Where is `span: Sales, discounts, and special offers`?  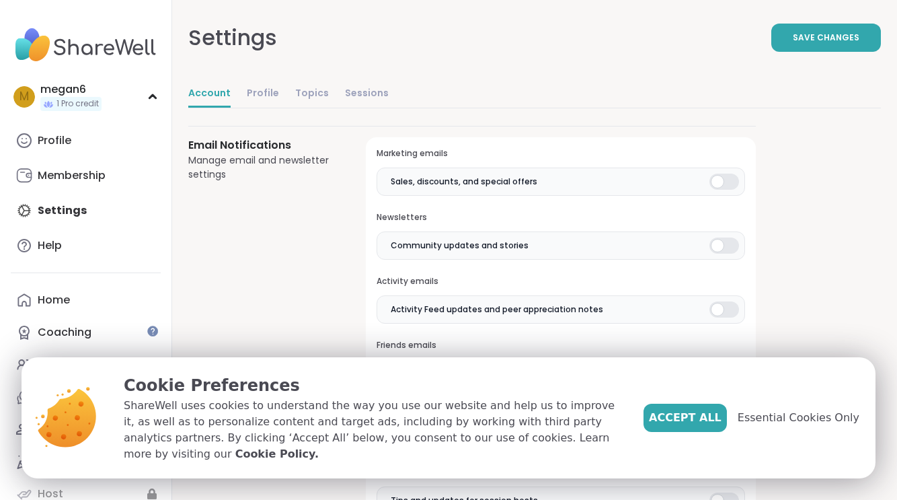 span: Sales, discounts, and special offers is located at coordinates (464, 182).